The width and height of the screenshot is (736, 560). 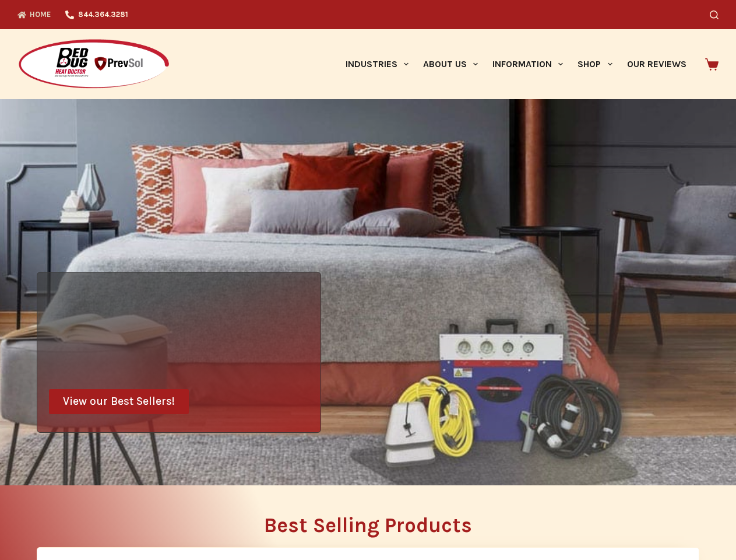 I want to click on h2: Best Selling Products, so click(x=368, y=525).